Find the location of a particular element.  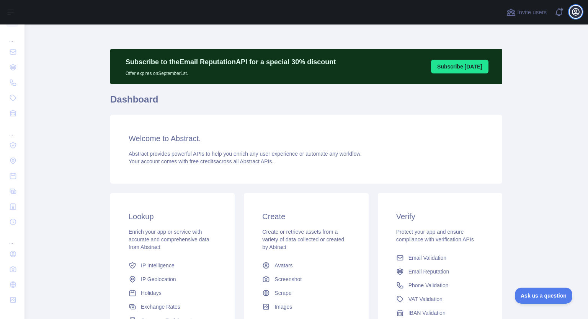

span: free credits is located at coordinates (203, 162).